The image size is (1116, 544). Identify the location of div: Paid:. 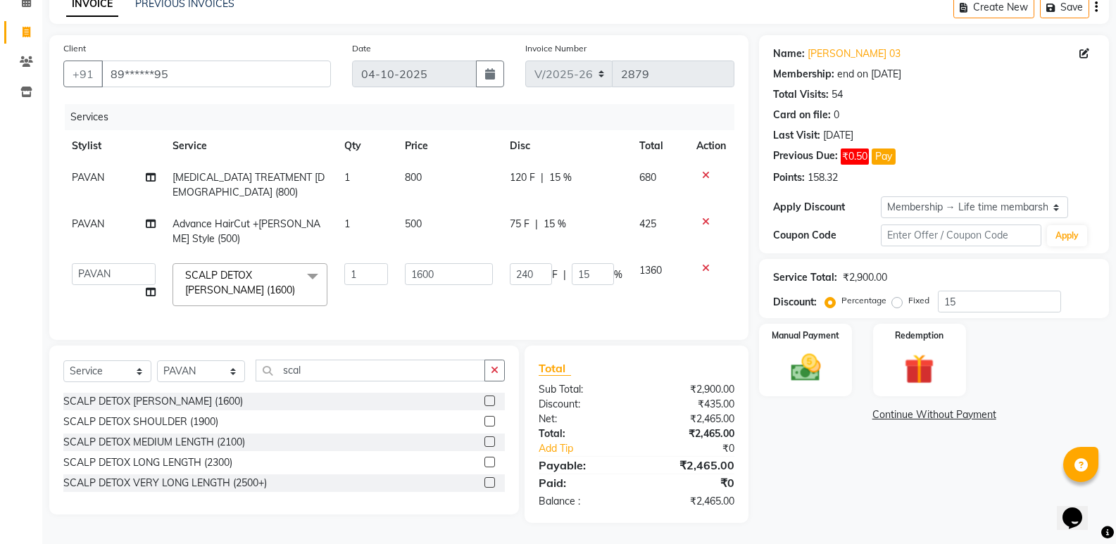
(582, 483).